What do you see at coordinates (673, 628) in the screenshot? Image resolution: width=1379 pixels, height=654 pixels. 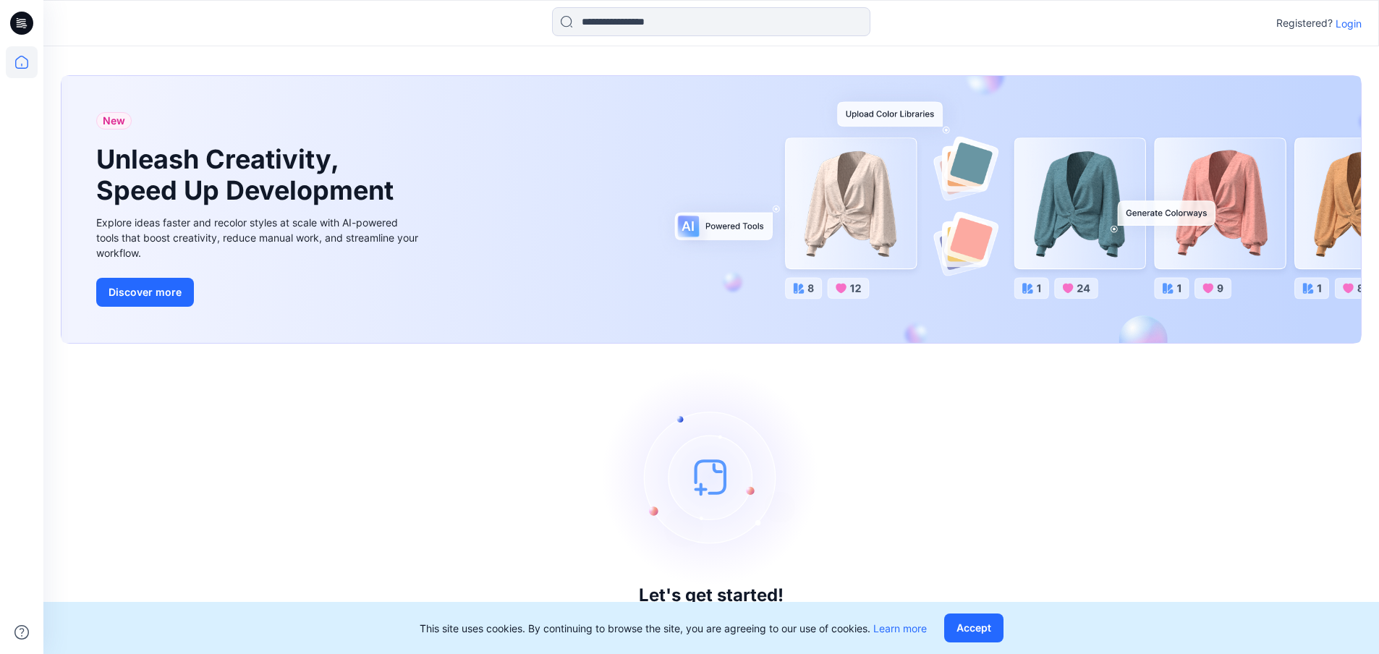 I see `p: This site uses cookies. By continuing to browse the site, you are agreeing to our use of cookies.` at bounding box center [673, 628].